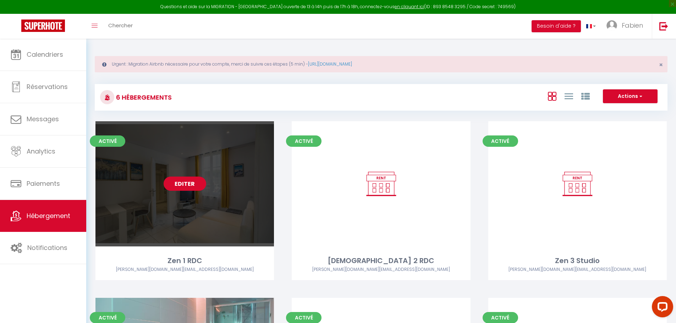 The width and height of the screenshot is (676, 323). What do you see at coordinates (47, 87) in the screenshot?
I see `span: Réservations` at bounding box center [47, 87].